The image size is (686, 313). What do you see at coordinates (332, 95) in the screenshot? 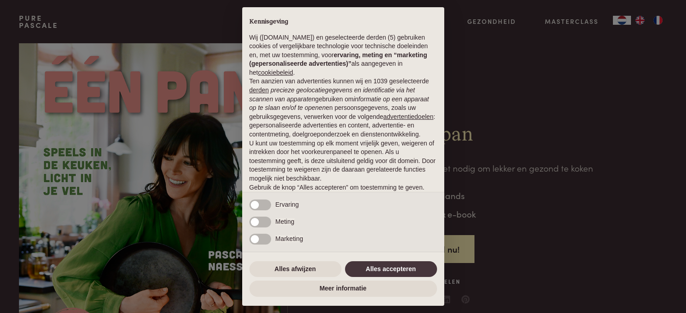
I see `em: precieze geolocatiegegevens en identificatie via het scannen van apparaten` at bounding box center [332, 95].